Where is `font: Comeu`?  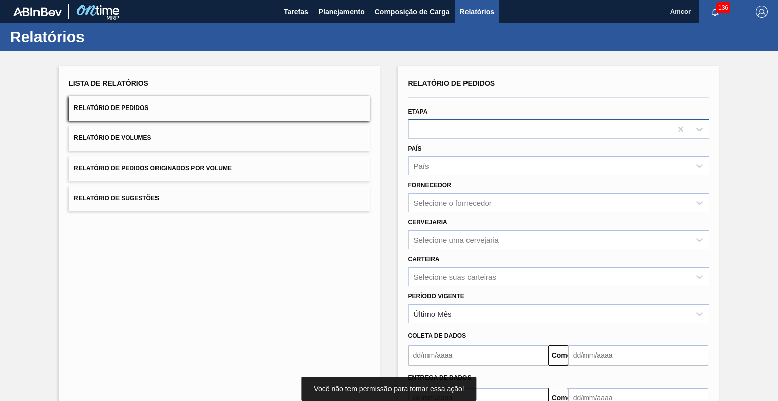
font: Comeu is located at coordinates (563, 355).